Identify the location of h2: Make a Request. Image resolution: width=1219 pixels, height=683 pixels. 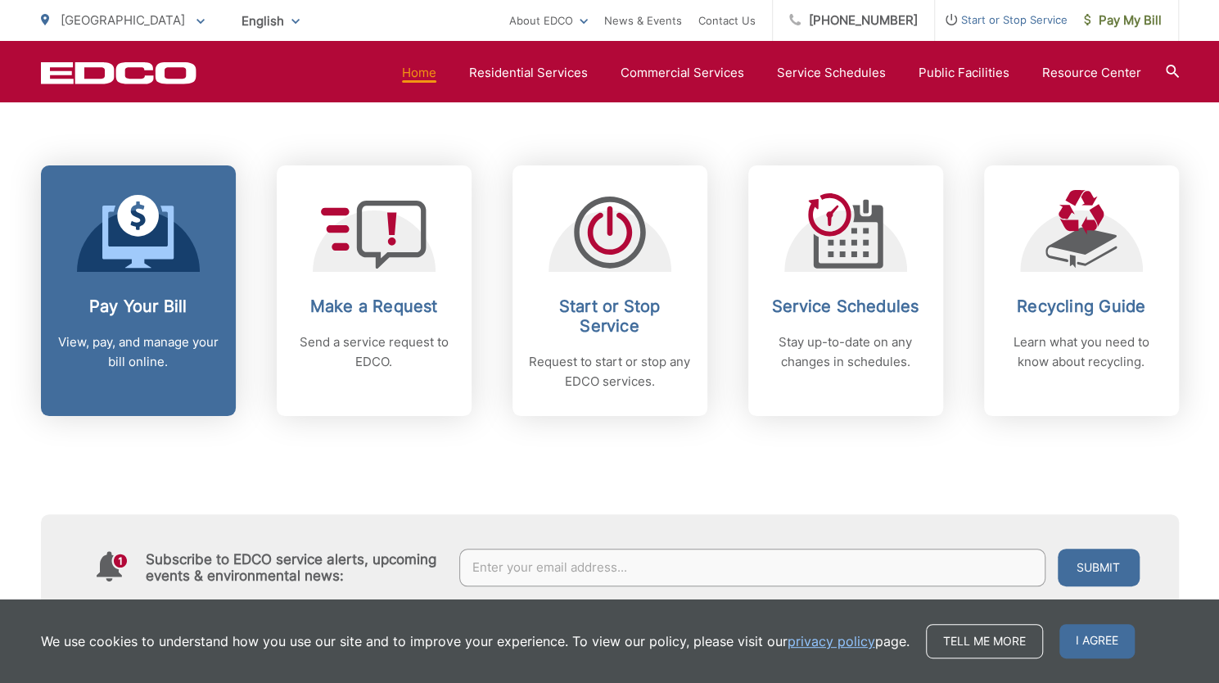
(374, 306).